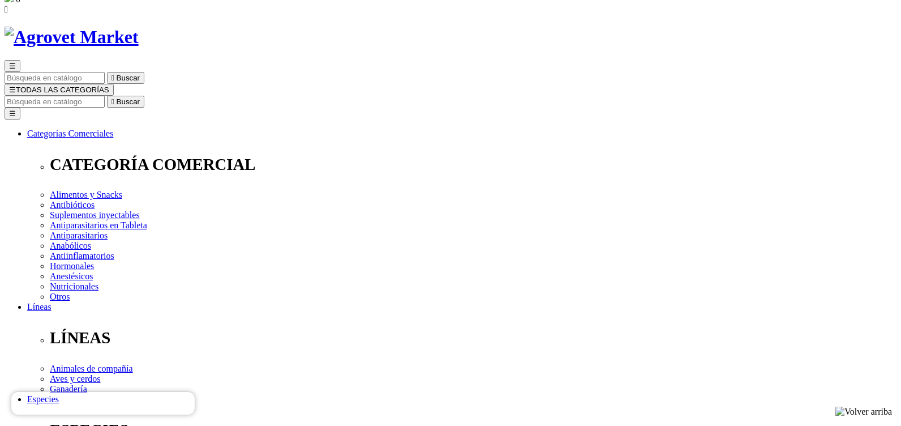 The height and width of the screenshot is (426, 901). What do you see at coordinates (473, 337) in the screenshot?
I see `p: LÍNEAS` at bounding box center [473, 337].